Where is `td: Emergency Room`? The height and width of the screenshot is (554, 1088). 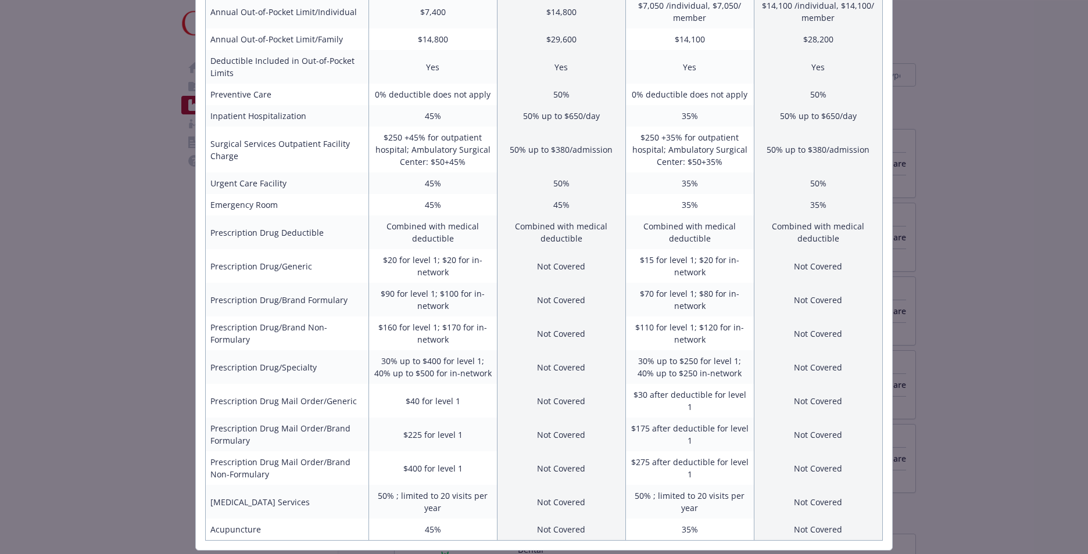
td: Emergency Room is located at coordinates (287, 205).